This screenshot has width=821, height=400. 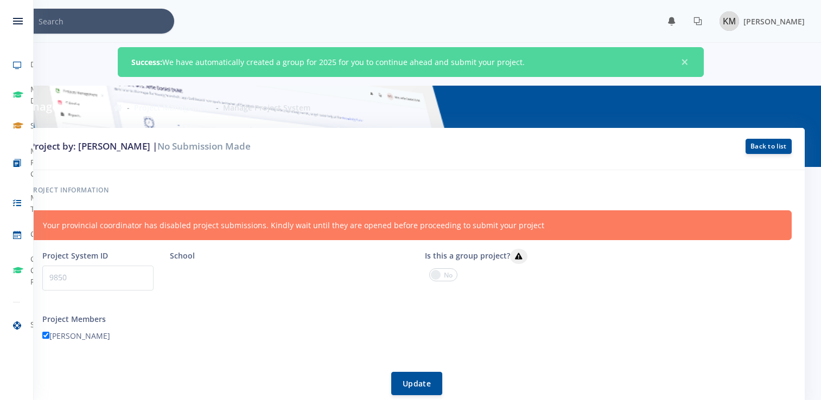 I want to click on span: No Submission Made, so click(x=204, y=146).